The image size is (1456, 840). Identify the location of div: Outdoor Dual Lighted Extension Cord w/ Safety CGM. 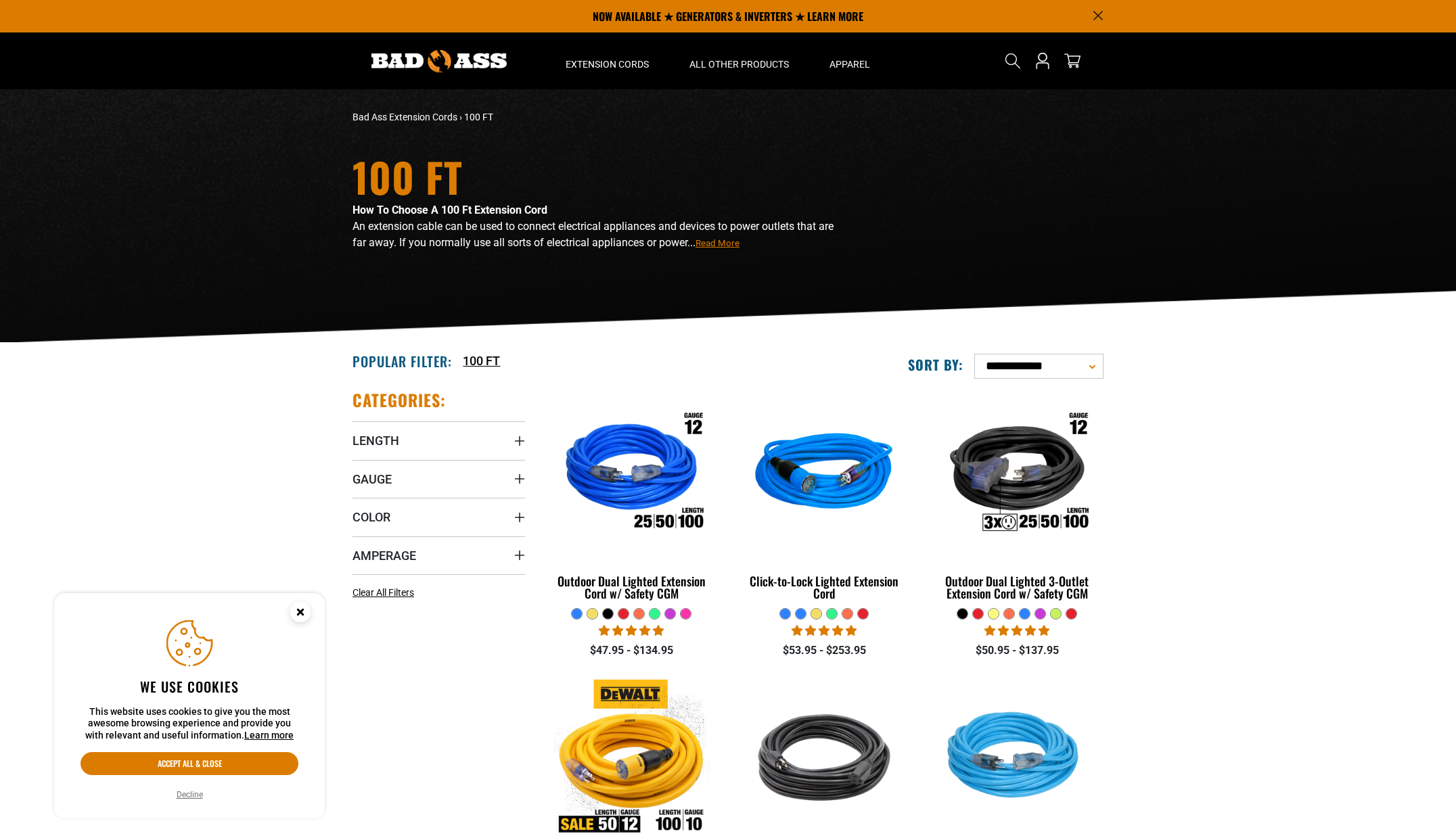
(631, 588).